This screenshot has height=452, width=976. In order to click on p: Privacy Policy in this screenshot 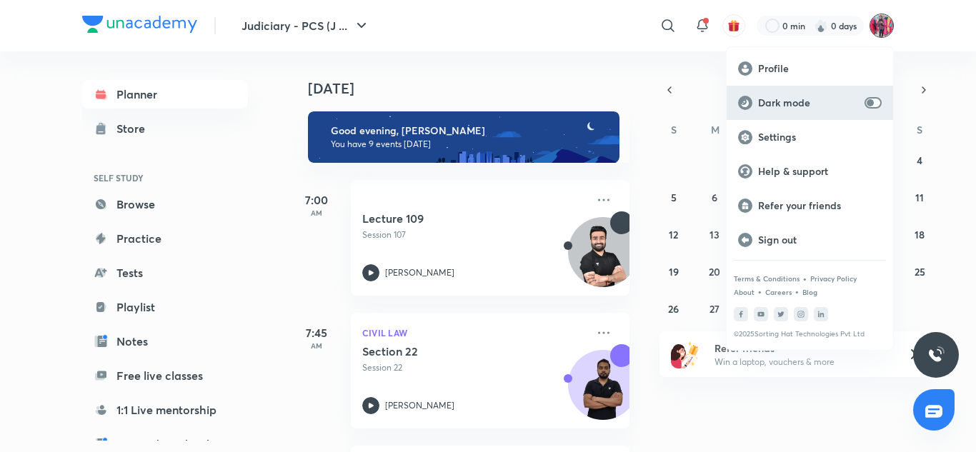, I will do `click(833, 279)`.